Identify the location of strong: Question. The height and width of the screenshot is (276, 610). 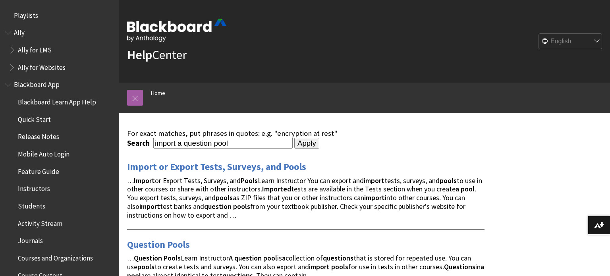
(148, 258).